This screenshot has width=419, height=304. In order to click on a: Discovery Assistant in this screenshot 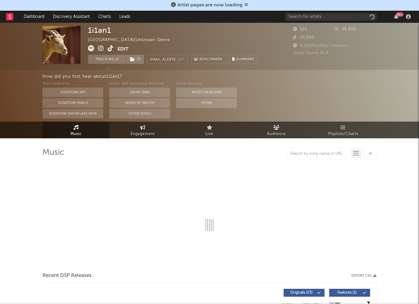, I will do `click(71, 17)`.